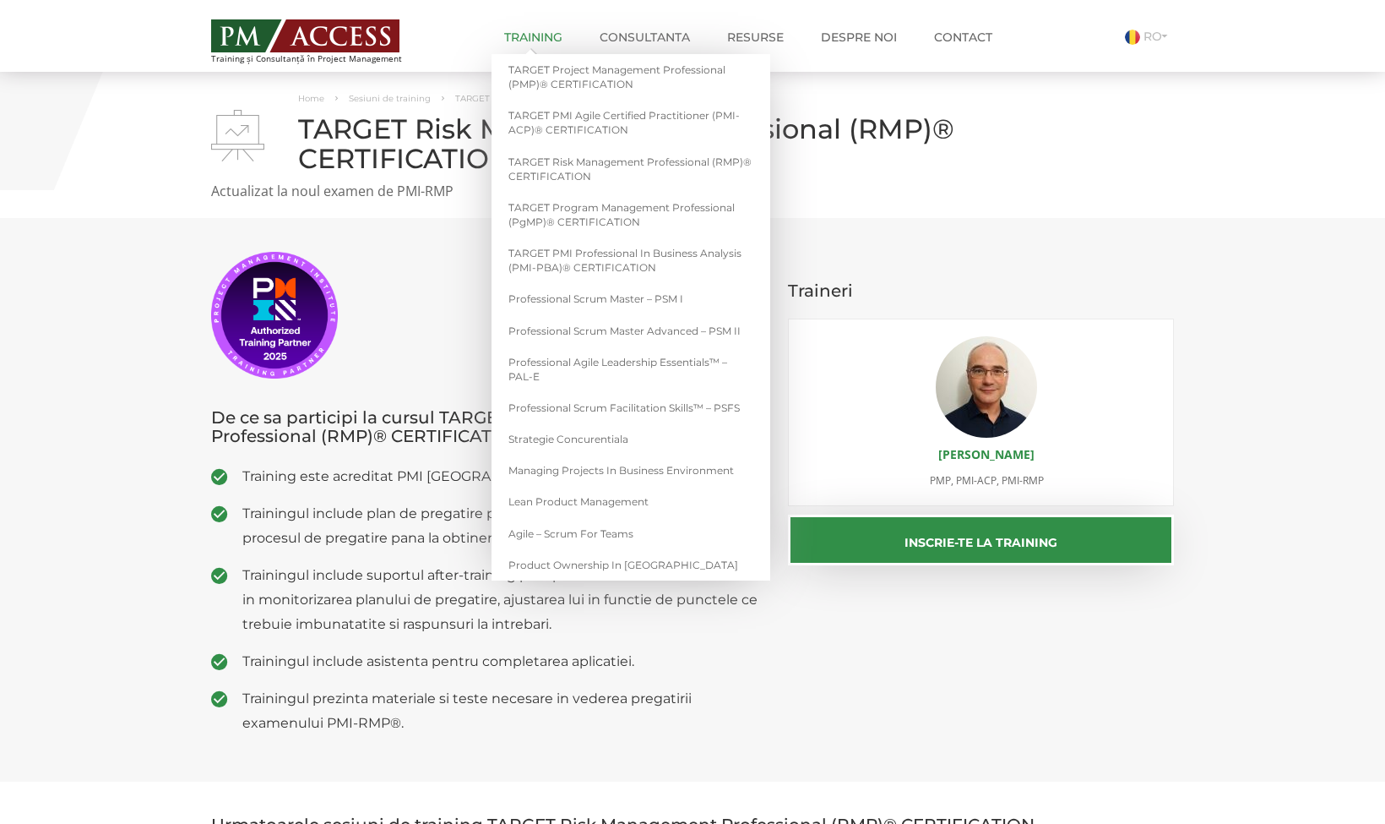 The image size is (1385, 824). I want to click on a: Agile – Scrum for Teams, so click(631, 533).